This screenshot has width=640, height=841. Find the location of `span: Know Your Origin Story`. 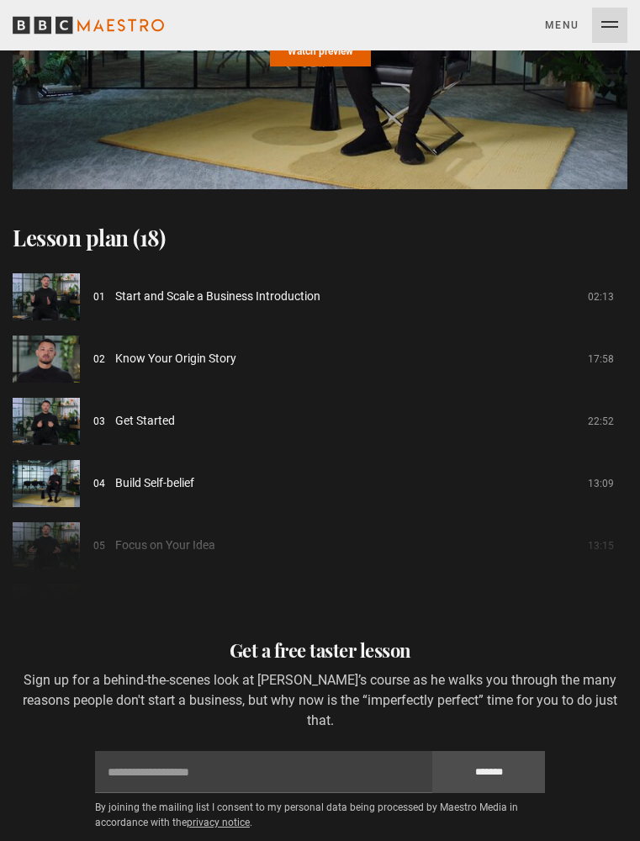

span: Know Your Origin Story is located at coordinates (176, 358).